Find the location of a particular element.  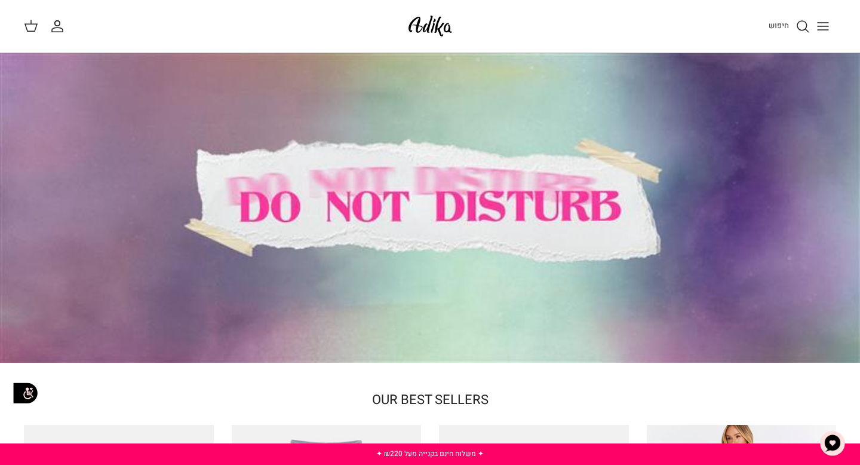

a: OUR BEST SELLERS is located at coordinates (430, 400).